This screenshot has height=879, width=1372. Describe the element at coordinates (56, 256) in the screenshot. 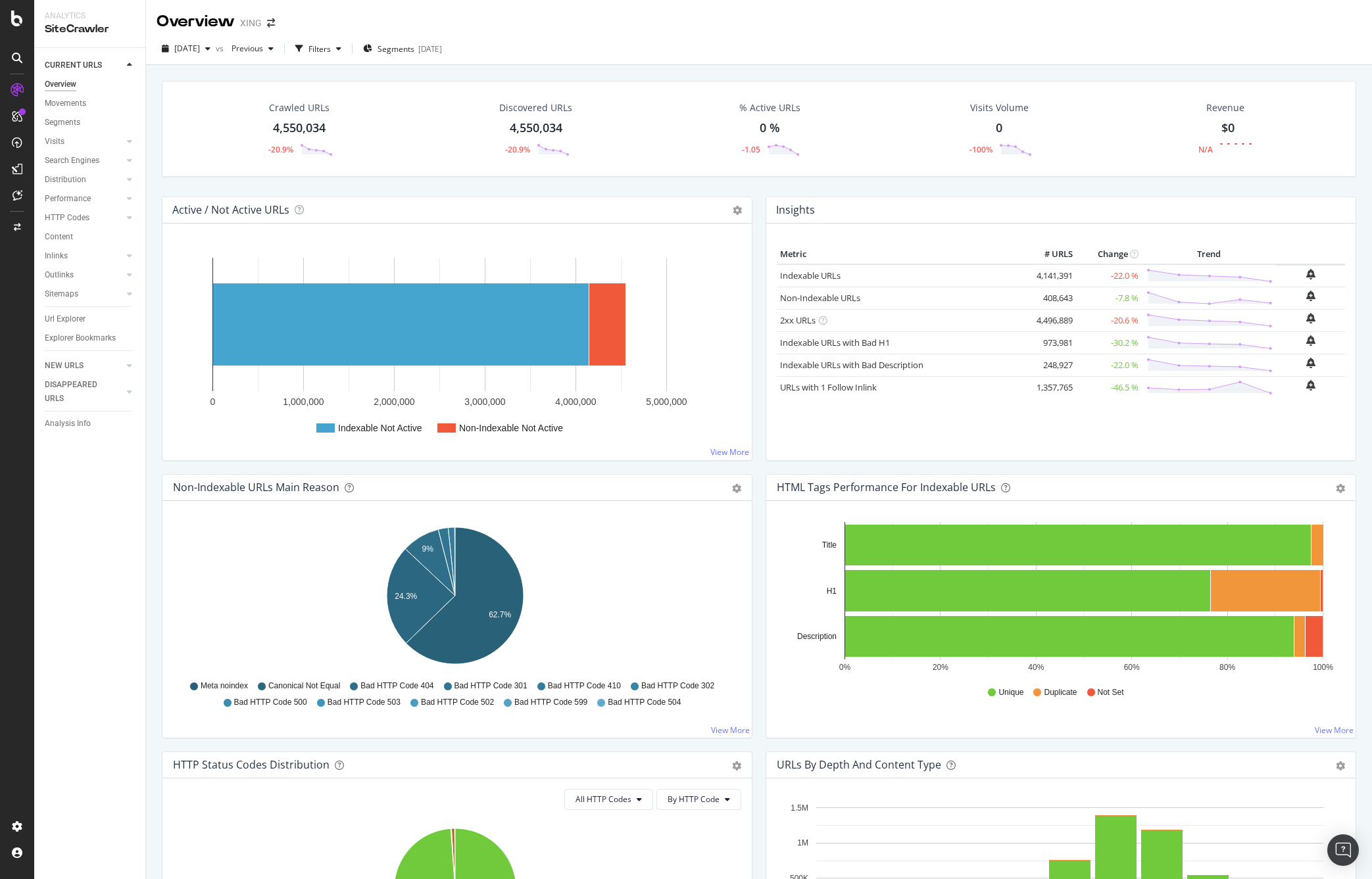

I see `div: Inlinks` at that location.